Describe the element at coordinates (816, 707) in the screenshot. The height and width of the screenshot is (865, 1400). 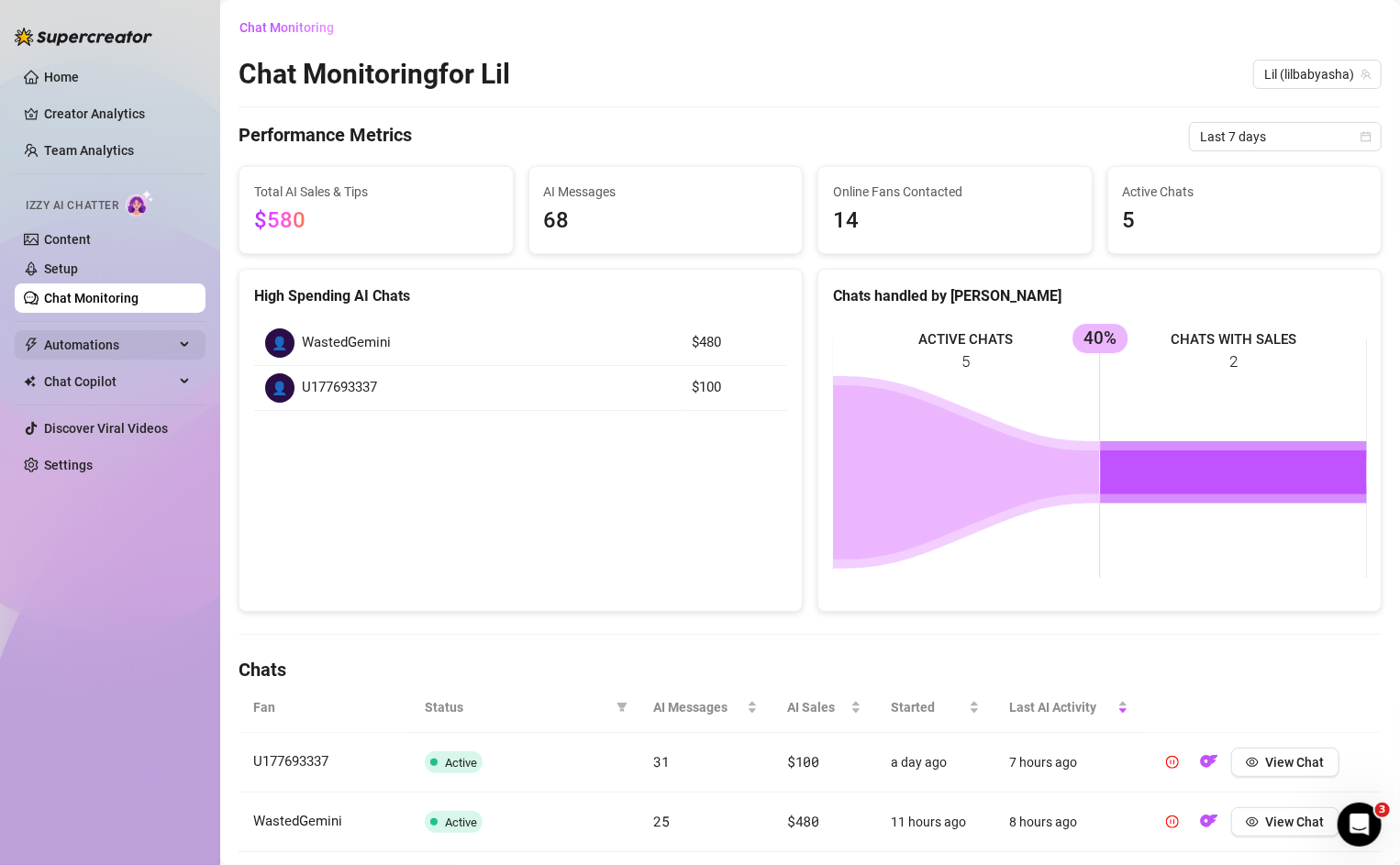
I see `span: AI Sales` at that location.